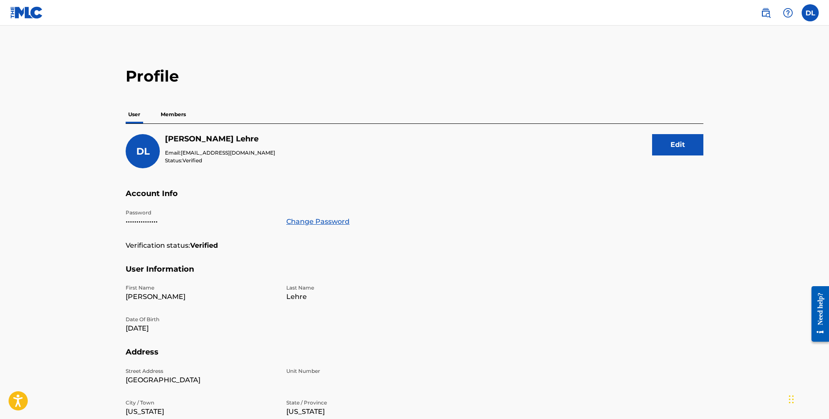 The height and width of the screenshot is (419, 829). Describe the element at coordinates (201, 403) in the screenshot. I see `p: City / Town` at that location.